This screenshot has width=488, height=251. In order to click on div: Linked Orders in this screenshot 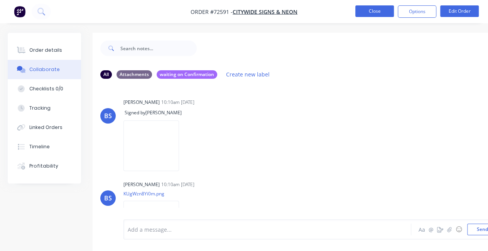, I will do `click(46, 127)`.